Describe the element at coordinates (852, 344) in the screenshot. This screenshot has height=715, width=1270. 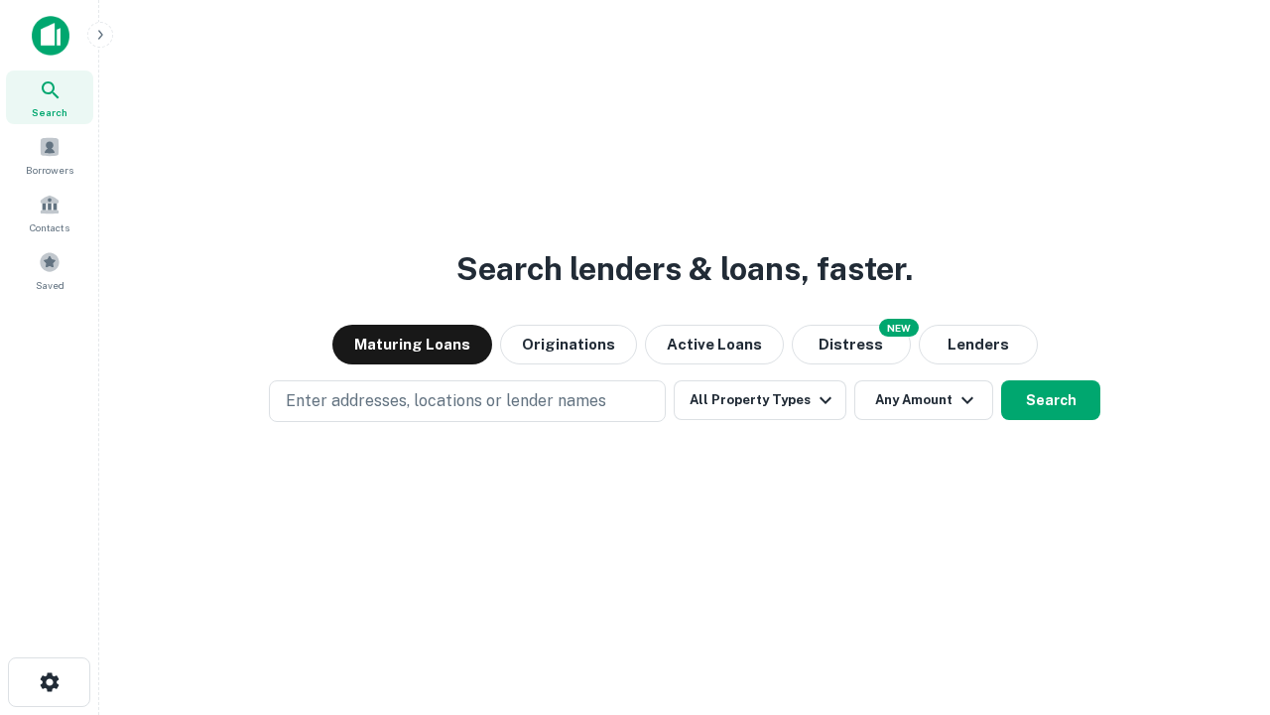
I see `button: Search distressed loans with lien and other non-mortgage details.` at that location.